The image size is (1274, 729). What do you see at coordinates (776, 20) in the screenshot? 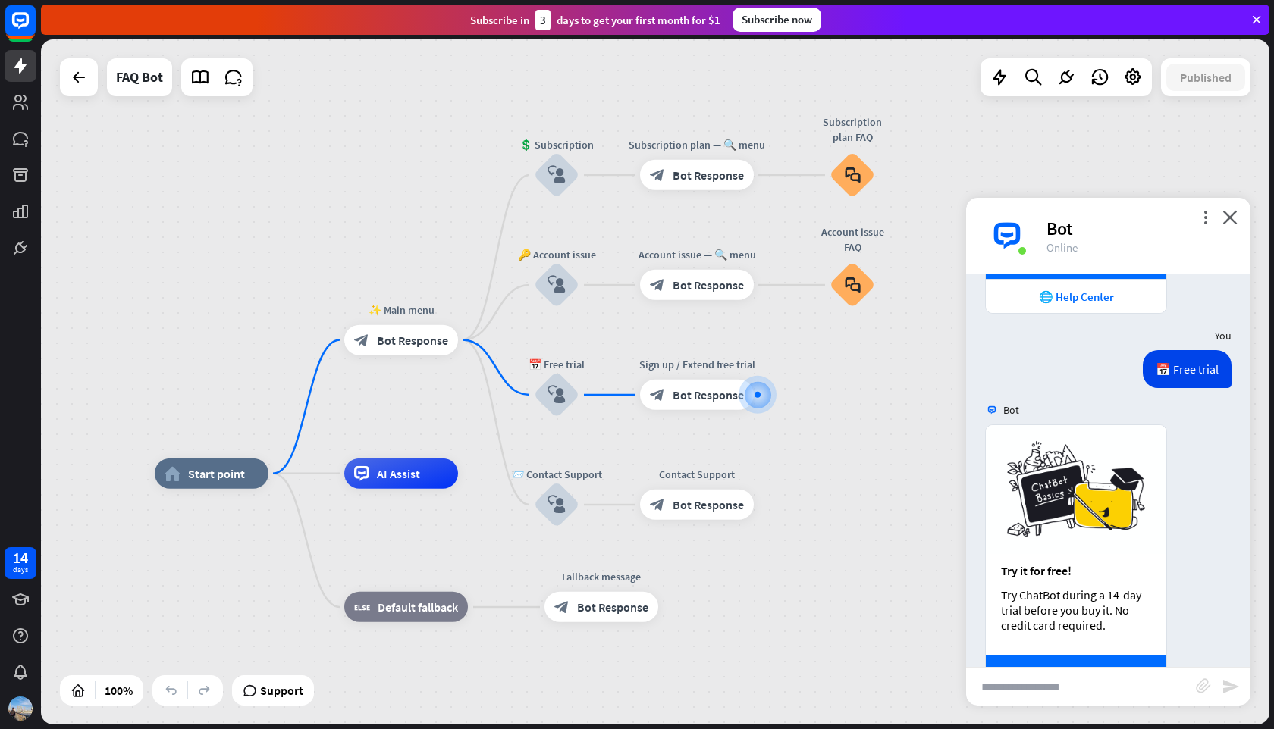
I see `div: Subscribe now` at bounding box center [776, 20].